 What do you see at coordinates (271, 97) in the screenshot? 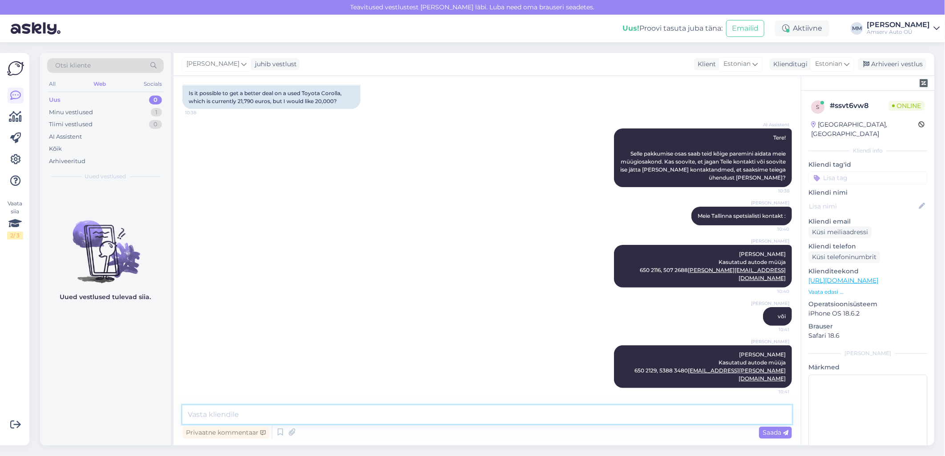
I see `div: Is it possible to get a better deal on a used Toyota Corolla, which is currently 21,790 euros, bu...` at bounding box center [271, 97].